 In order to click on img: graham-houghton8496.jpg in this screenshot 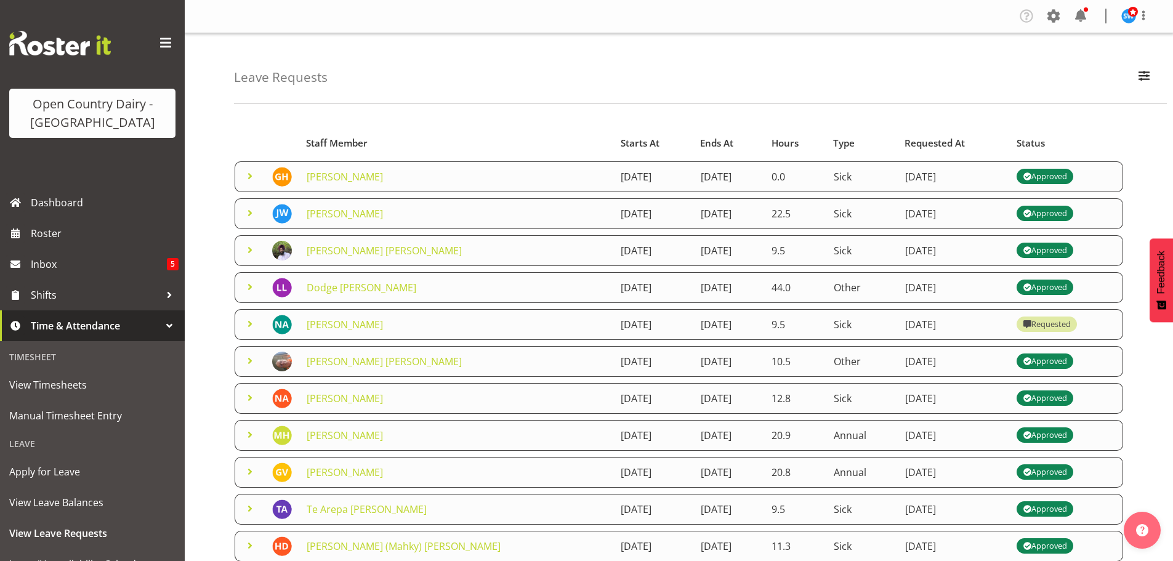, I will do `click(282, 177)`.